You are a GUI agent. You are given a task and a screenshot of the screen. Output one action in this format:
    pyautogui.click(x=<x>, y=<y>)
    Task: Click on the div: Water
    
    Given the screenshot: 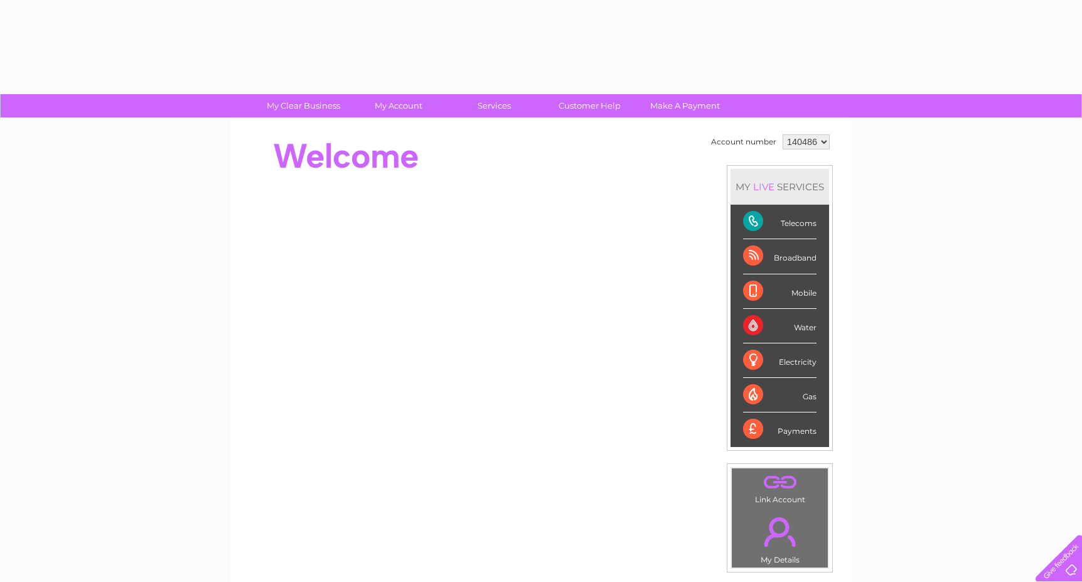 What is the action you would take?
    pyautogui.click(x=780, y=326)
    